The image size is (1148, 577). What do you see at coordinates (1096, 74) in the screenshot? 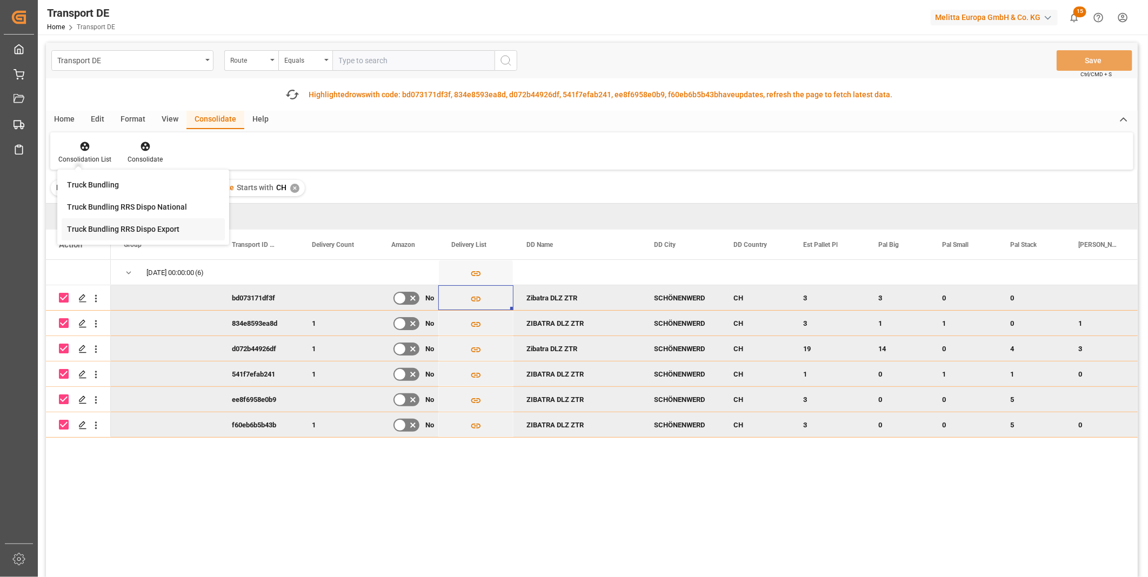
I see `span: Ctrl/CMD + S` at bounding box center [1096, 74].